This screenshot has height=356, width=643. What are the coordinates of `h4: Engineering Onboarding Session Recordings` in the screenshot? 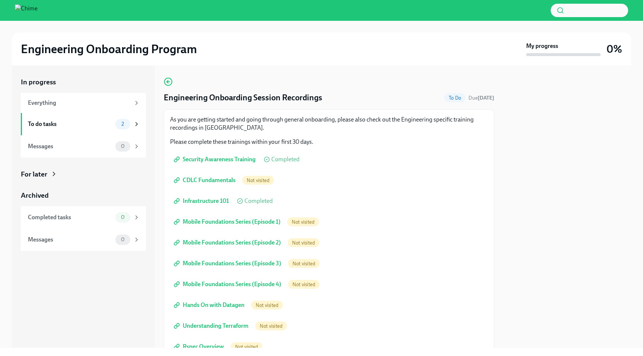 It's located at (243, 98).